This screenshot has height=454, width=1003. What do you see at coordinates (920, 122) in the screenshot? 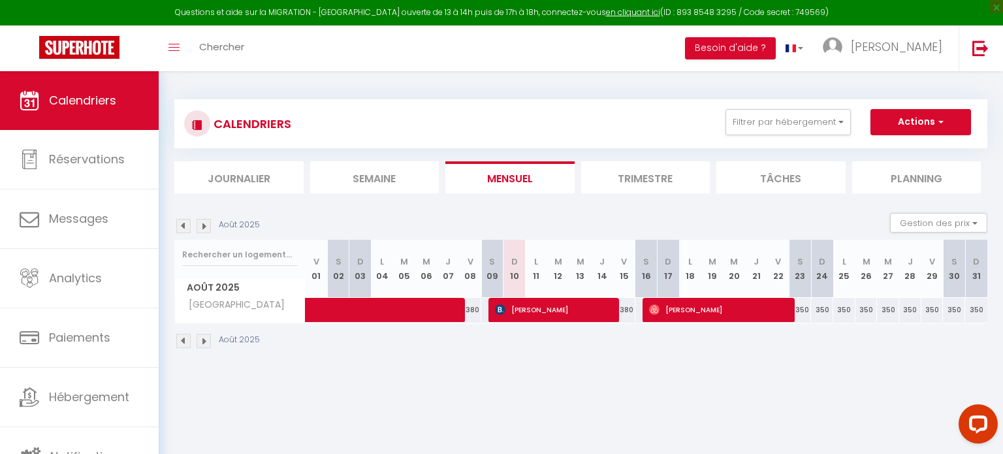
I see `button: Actions` at bounding box center [920, 122].